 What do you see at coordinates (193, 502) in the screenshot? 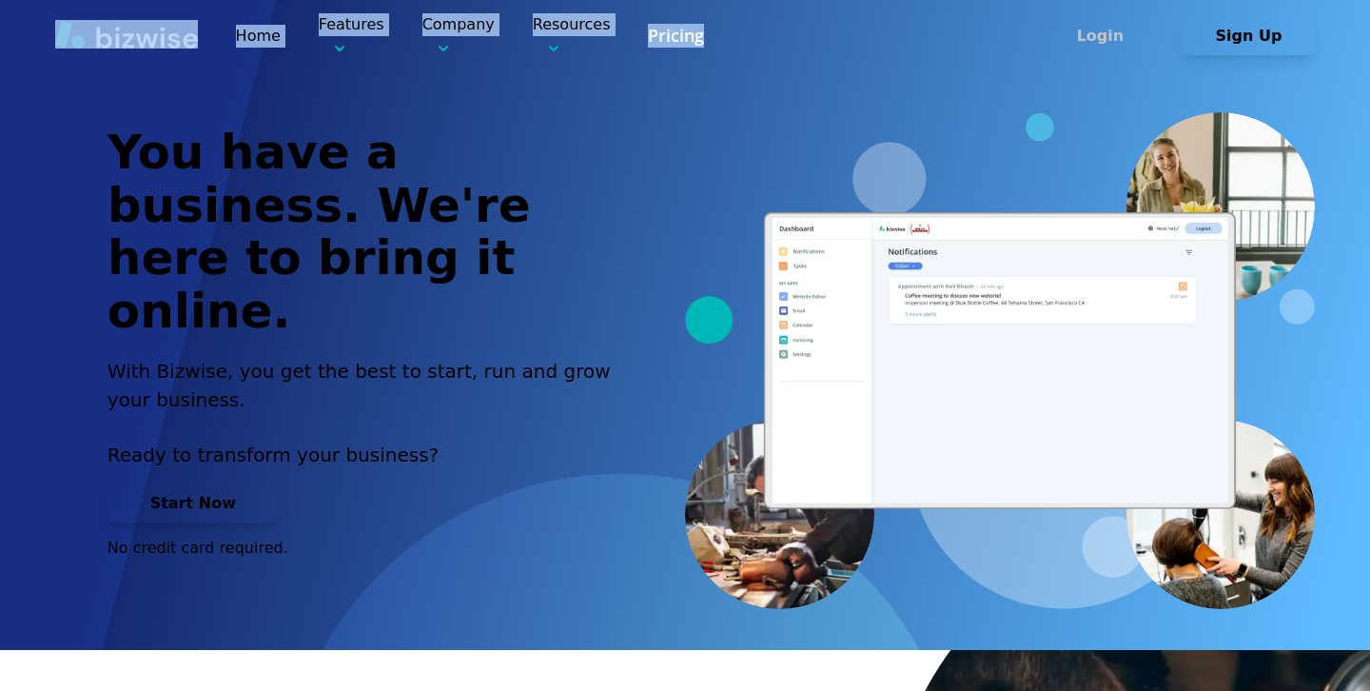
I see `a: Start Now` at bounding box center [193, 502].